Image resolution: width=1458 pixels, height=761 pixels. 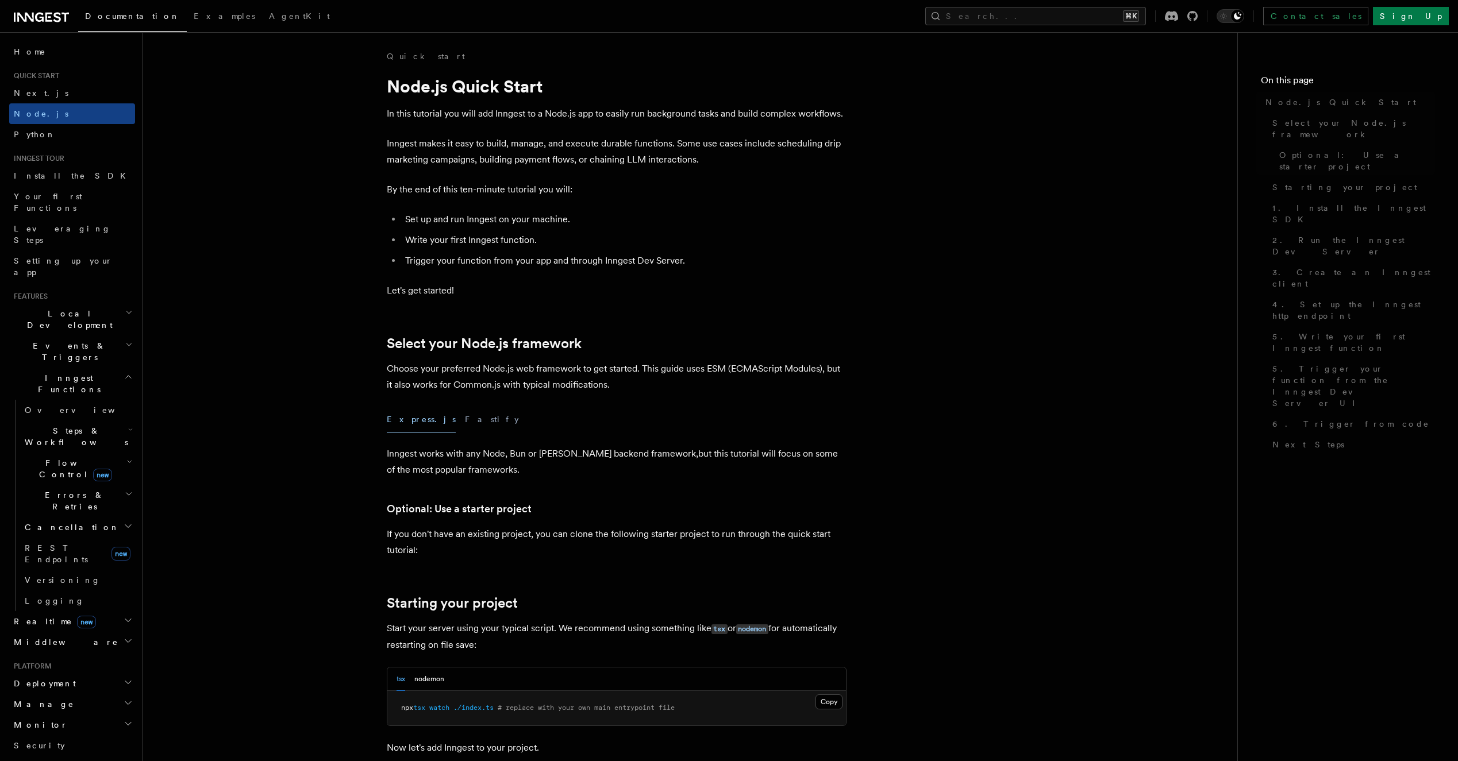 What do you see at coordinates (1353, 278) in the screenshot?
I see `span: 3. Create an Inngest client` at bounding box center [1353, 278].